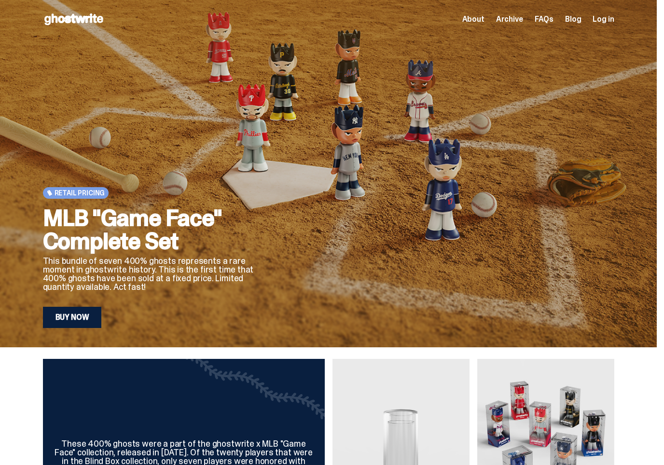  What do you see at coordinates (603, 19) in the screenshot?
I see `span: Log in` at bounding box center [603, 19].